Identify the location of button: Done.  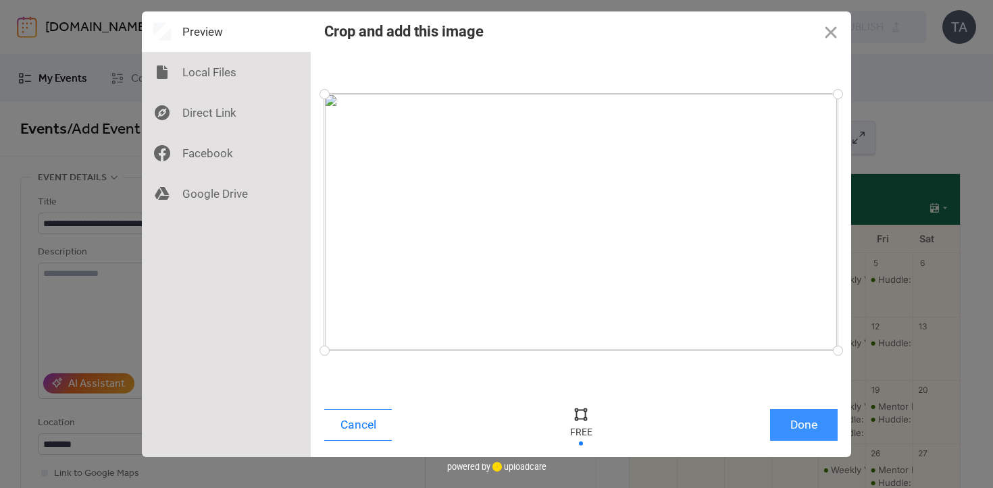
(804, 425).